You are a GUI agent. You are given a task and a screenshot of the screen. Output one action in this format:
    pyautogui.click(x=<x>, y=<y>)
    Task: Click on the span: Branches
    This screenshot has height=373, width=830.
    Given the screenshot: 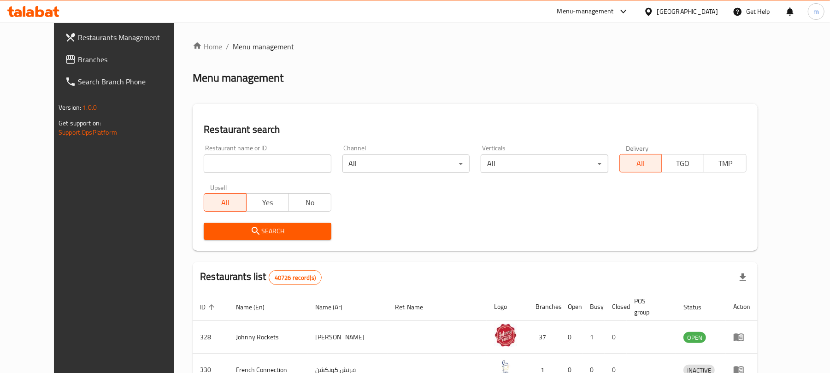 What is the action you would take?
    pyautogui.click(x=131, y=59)
    